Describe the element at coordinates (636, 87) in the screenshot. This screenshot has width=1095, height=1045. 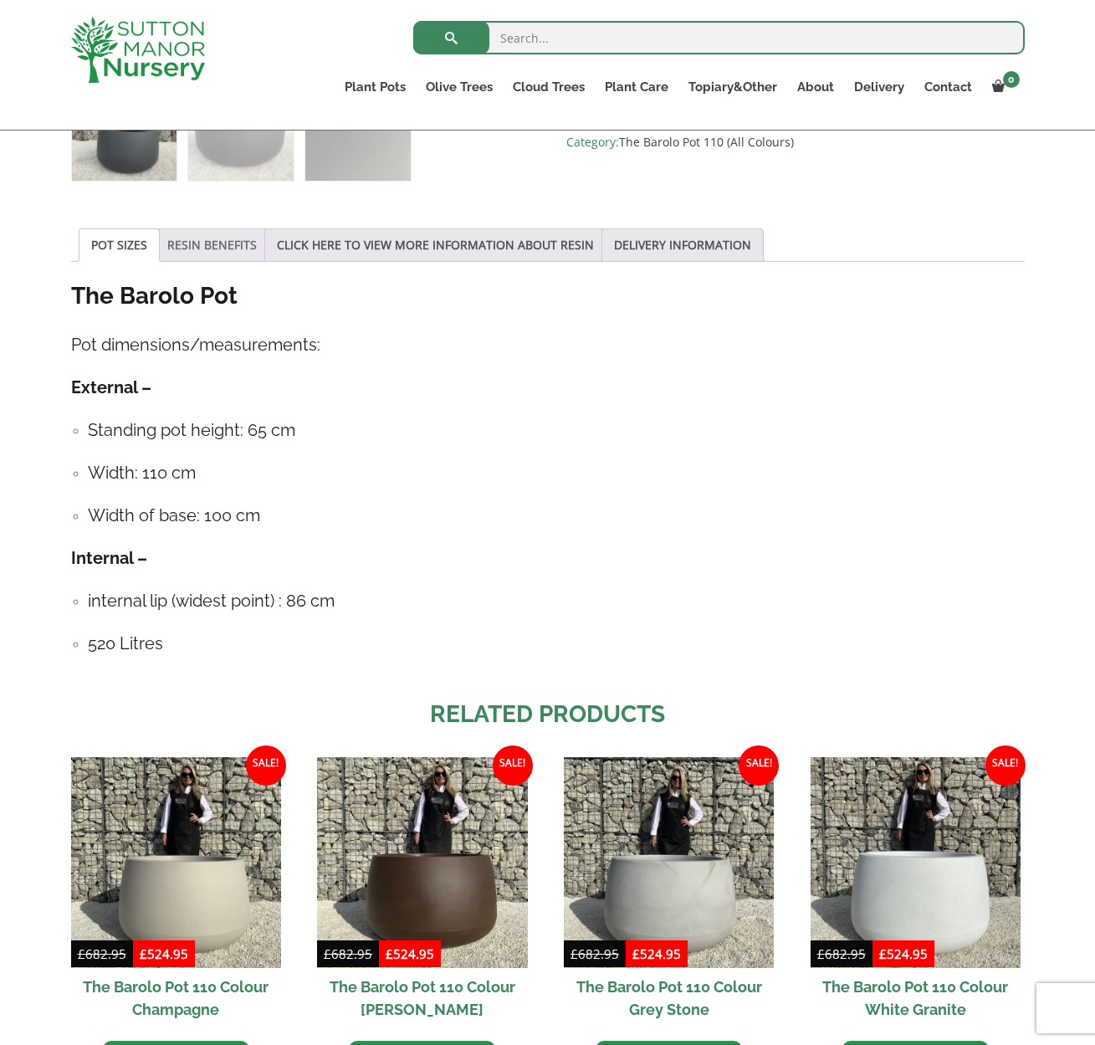
I see `a: Plant Care` at that location.